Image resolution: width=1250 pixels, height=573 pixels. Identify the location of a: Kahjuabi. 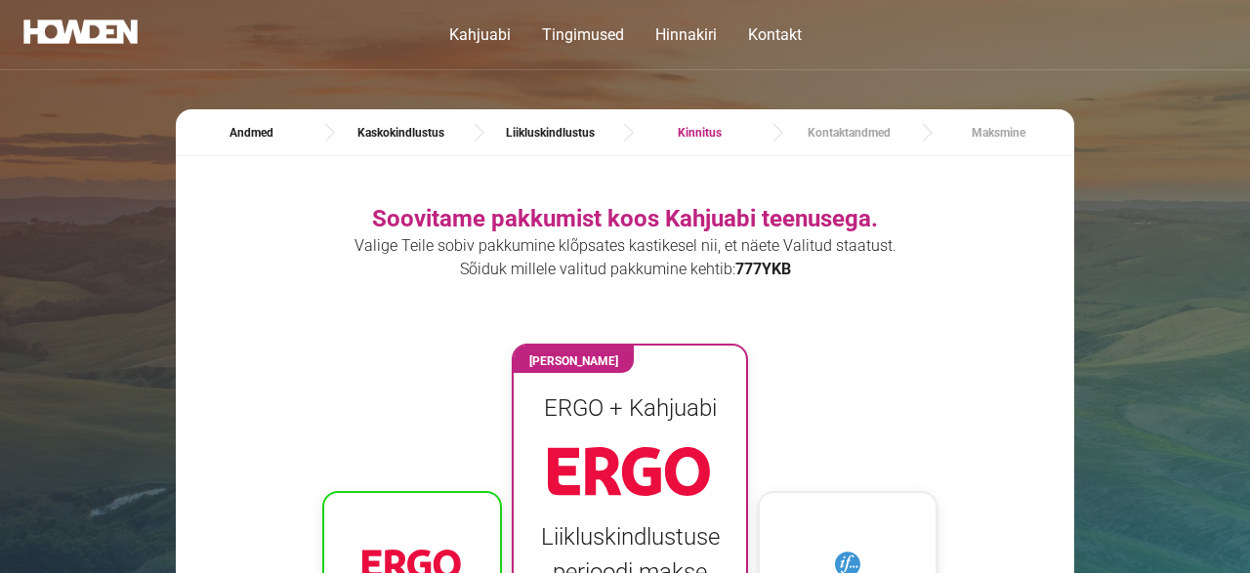
(480, 35).